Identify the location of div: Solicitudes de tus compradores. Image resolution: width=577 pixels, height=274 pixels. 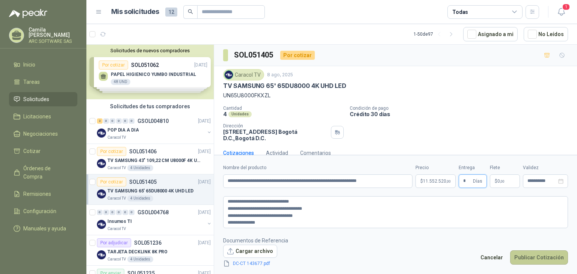
(150, 106).